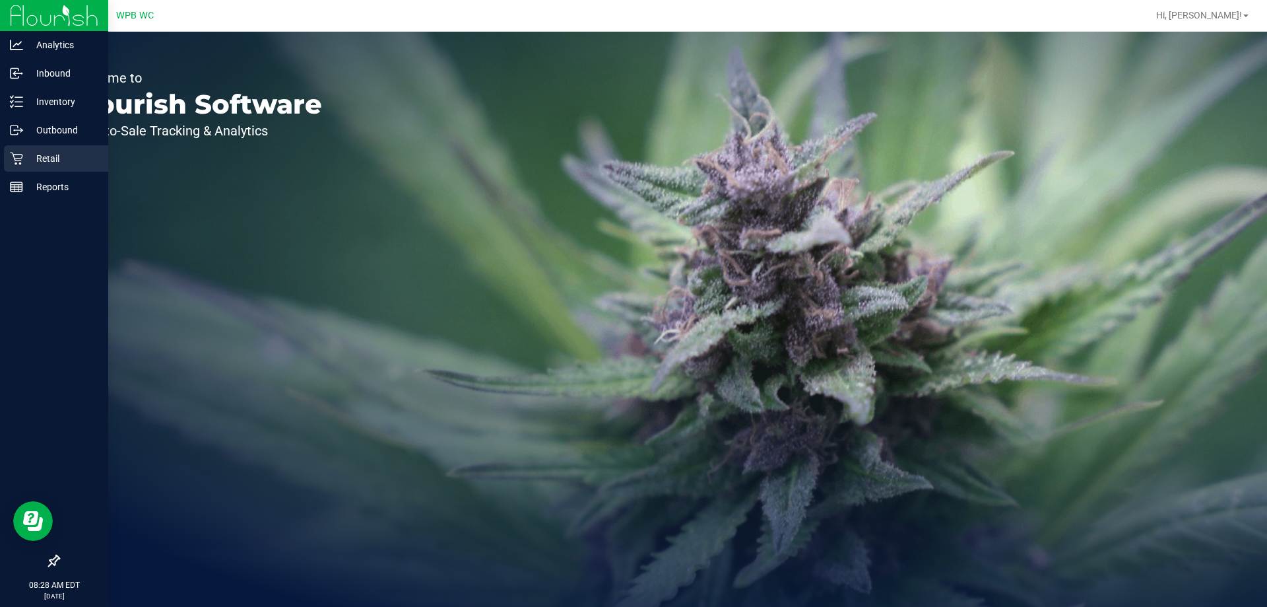  Describe the element at coordinates (17, 102) in the screenshot. I see `inline-svg: Inventory` at that location.